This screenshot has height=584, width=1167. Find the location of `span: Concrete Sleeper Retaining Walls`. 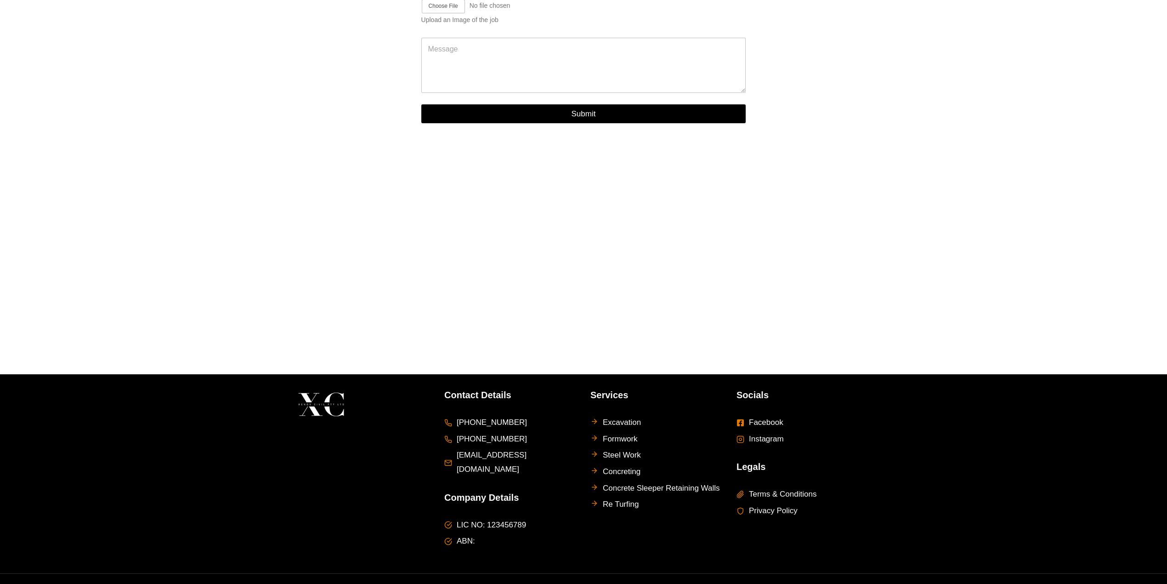

span: Concrete Sleeper Retaining Walls is located at coordinates (661, 488).